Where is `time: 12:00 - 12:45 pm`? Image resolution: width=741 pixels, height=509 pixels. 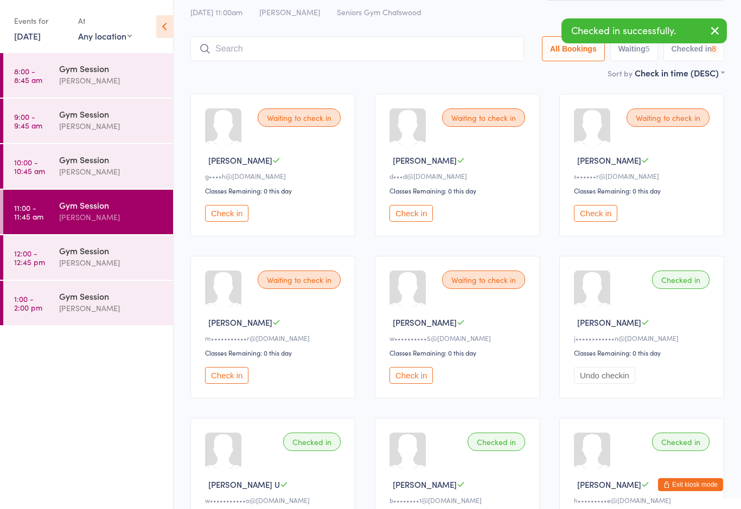
time: 12:00 - 12:45 pm is located at coordinates (29, 258).